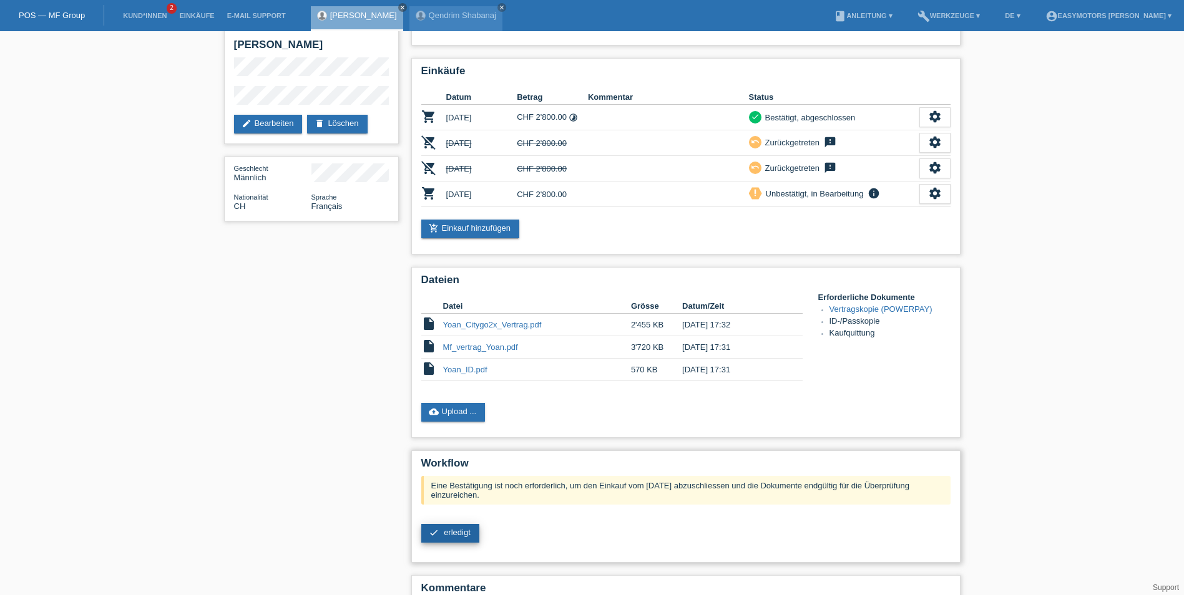  What do you see at coordinates (657, 348) in the screenshot?
I see `td: 3'720 KB` at bounding box center [657, 348].